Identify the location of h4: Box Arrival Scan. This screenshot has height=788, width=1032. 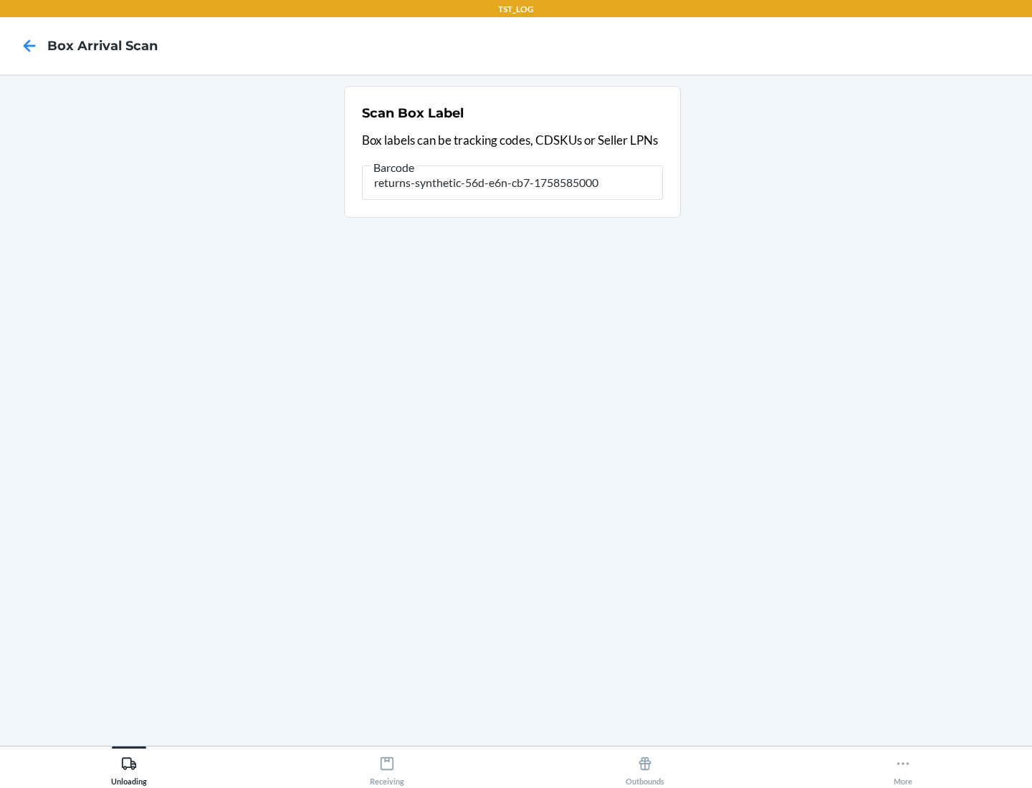
(102, 46).